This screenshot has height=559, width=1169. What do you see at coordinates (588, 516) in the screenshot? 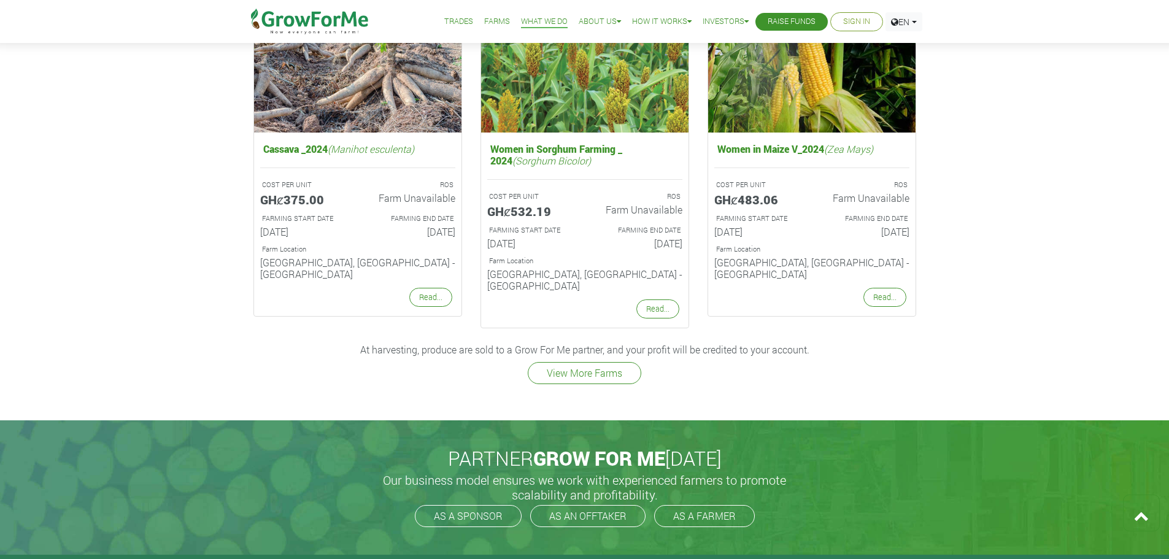
I see `a: AS AN OFFTAKER` at bounding box center [588, 516].